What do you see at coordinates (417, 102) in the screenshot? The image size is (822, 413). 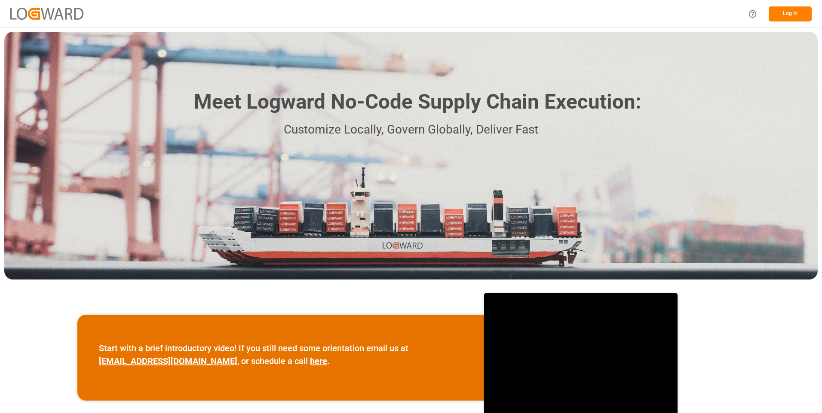 I see `h1: Meet Logward No-Code Supply Chain Execution:` at bounding box center [417, 102].